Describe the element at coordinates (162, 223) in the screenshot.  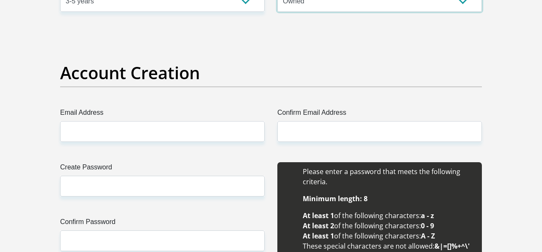
I see `label: Confirm Password` at that location.